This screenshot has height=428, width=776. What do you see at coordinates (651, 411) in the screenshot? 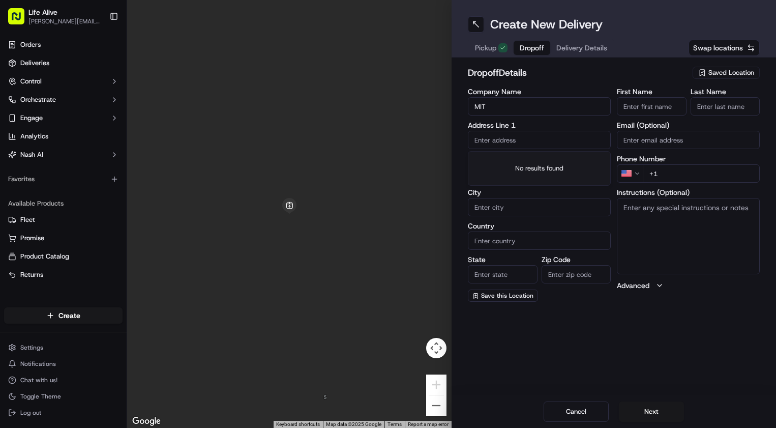
I see `button: Next` at bounding box center [651, 411].